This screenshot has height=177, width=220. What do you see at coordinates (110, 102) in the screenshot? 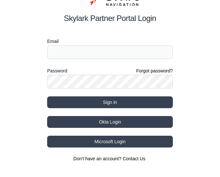
I see `button: Sign in` at bounding box center [110, 102].